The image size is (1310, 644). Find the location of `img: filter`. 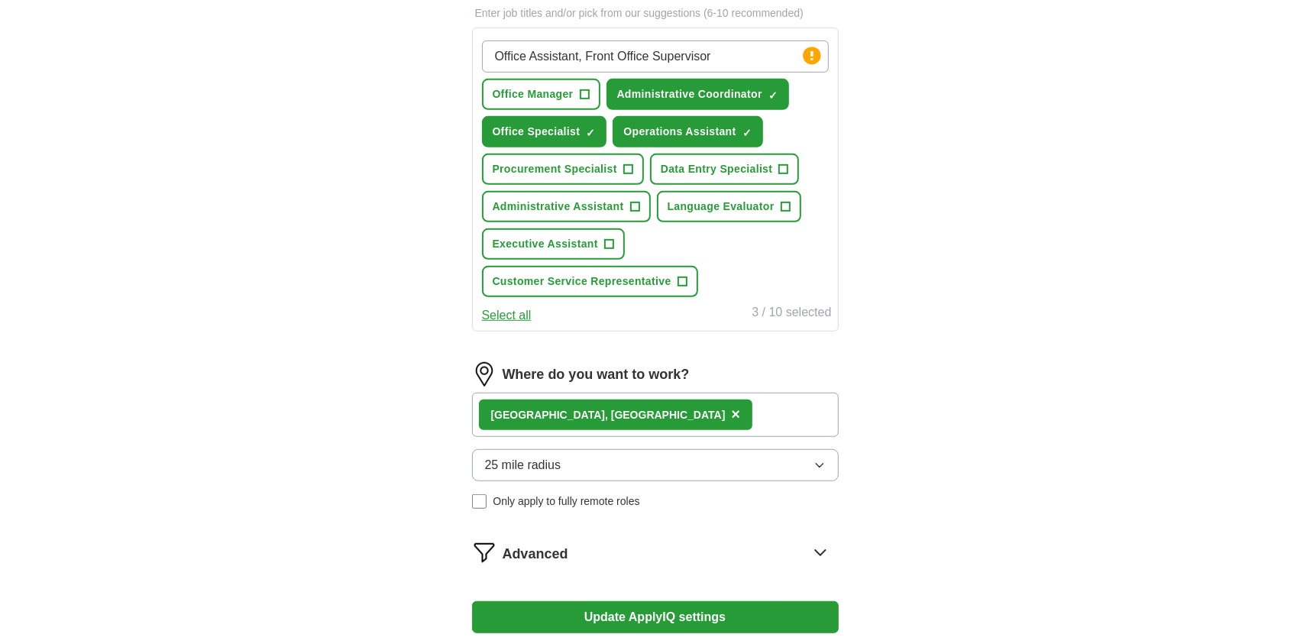

img: filter is located at coordinates (484, 552).